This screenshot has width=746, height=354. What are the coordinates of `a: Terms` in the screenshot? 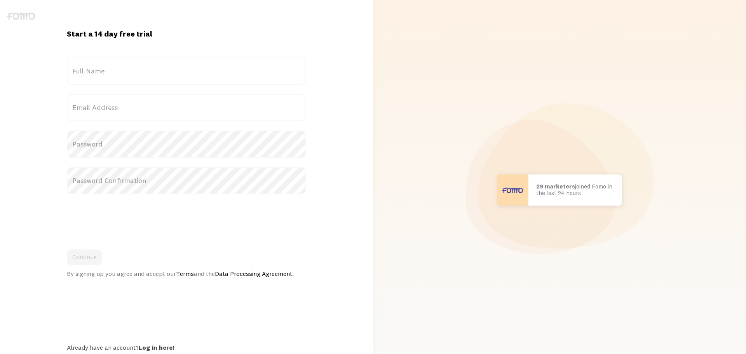 It's located at (185, 273).